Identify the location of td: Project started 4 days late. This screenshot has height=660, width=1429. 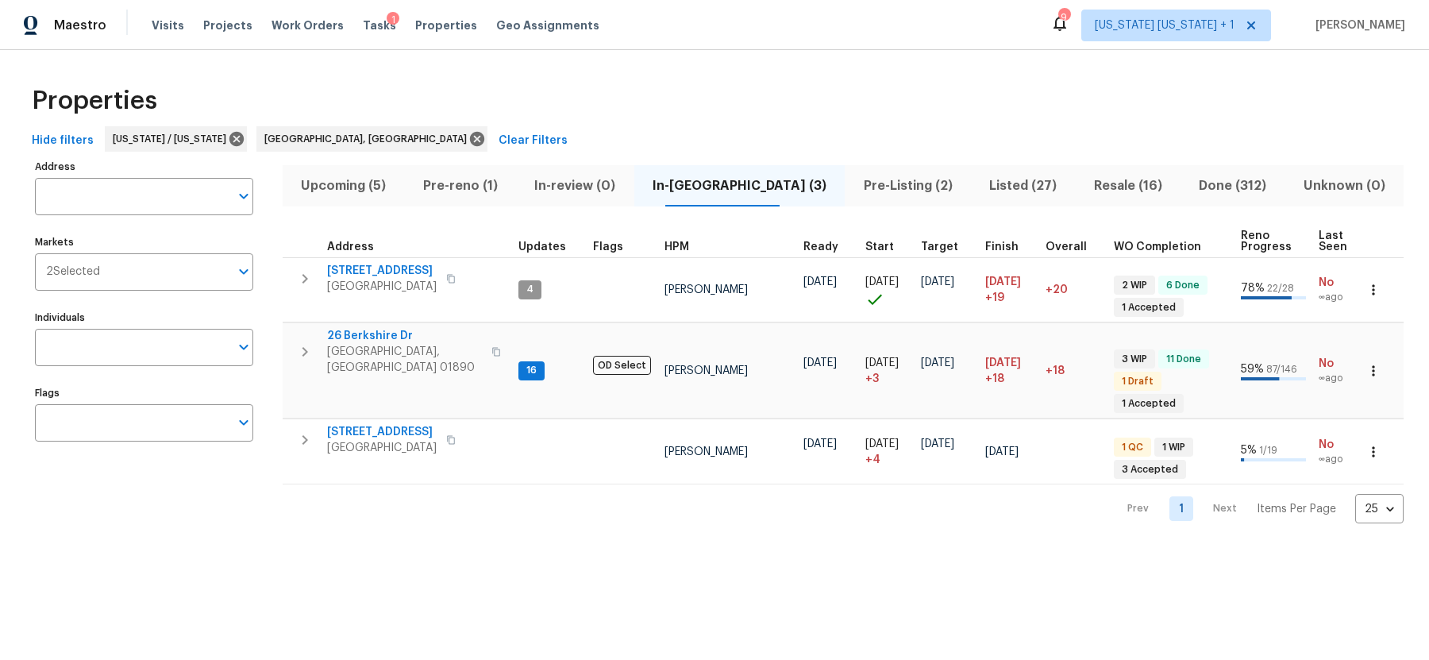
(886, 452).